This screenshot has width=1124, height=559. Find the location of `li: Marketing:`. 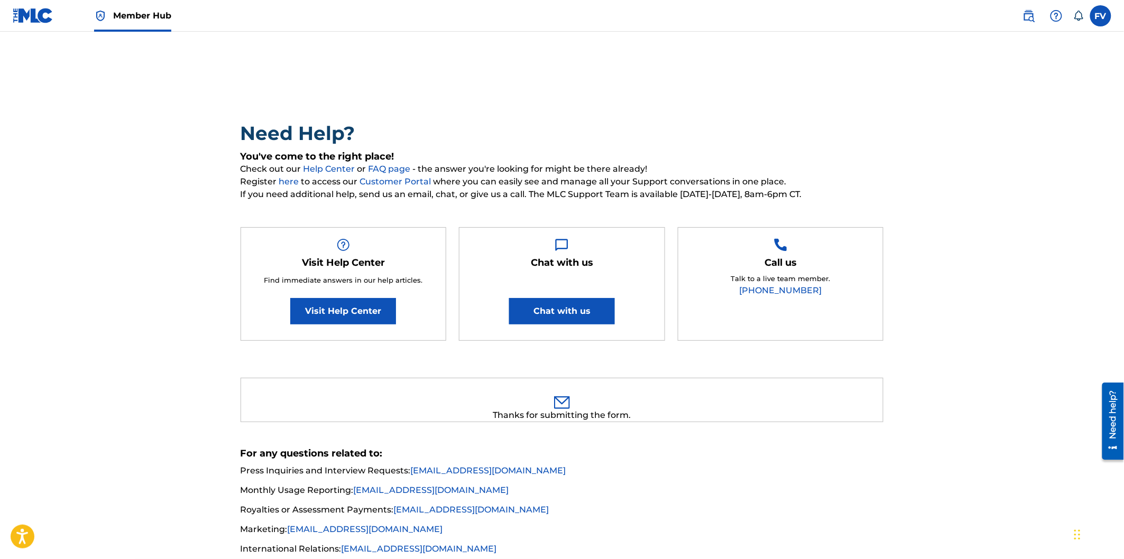

li: Marketing: is located at coordinates (562, 533).